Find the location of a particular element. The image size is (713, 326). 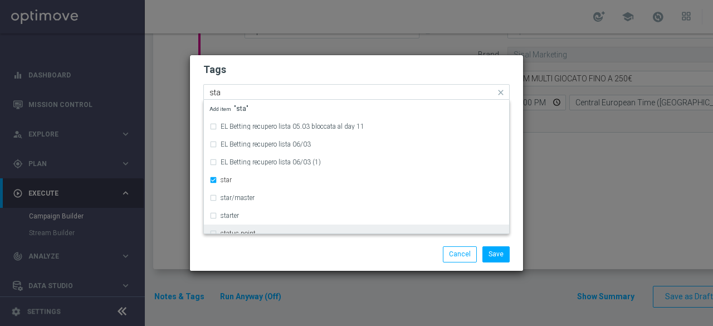

span: "sta" is located at coordinates (229, 109).